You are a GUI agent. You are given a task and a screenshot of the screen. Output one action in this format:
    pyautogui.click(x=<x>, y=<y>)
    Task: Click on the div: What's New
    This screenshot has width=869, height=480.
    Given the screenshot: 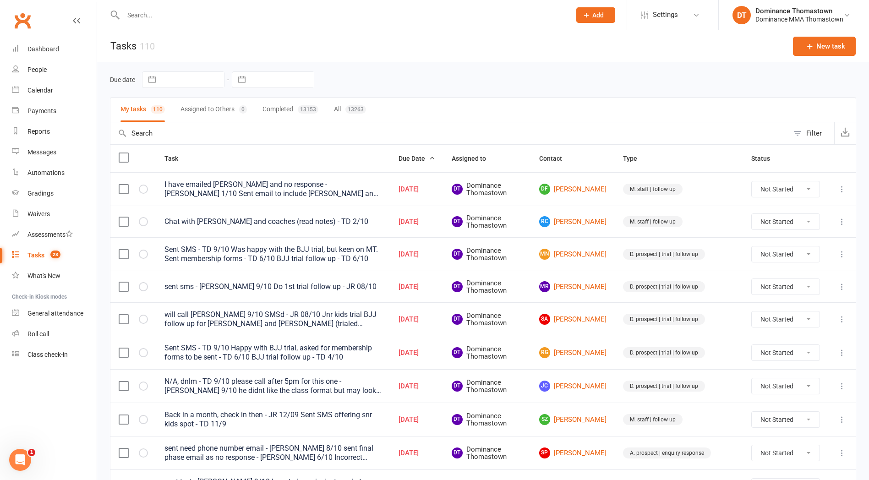 What is the action you would take?
    pyautogui.click(x=44, y=276)
    